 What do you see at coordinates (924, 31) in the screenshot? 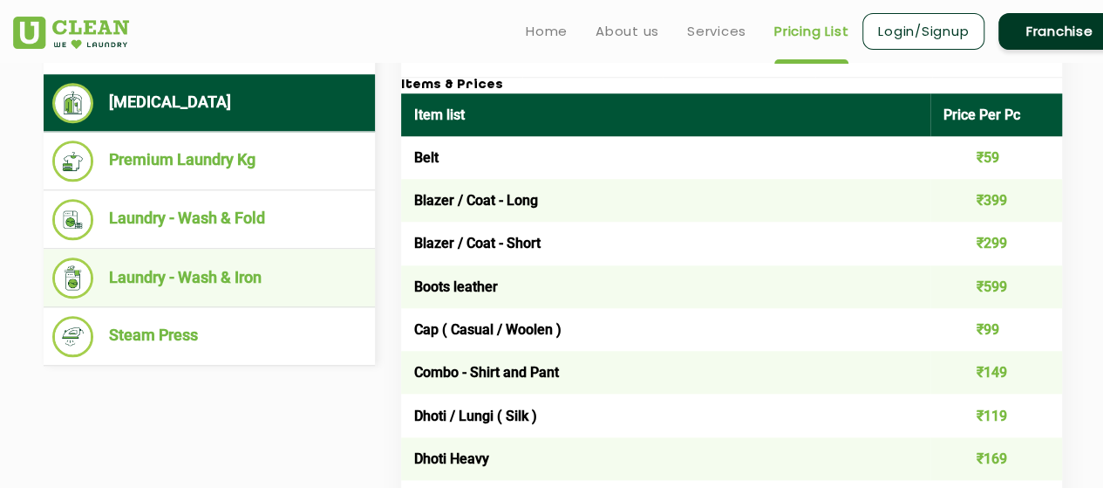
I see `a: Login/Signup` at bounding box center [924, 31].